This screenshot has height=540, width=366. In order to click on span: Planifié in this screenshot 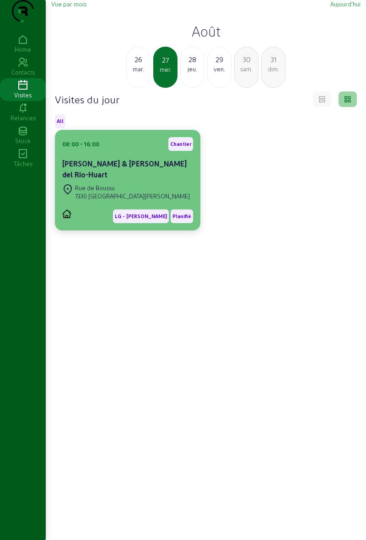, I will do `click(181, 216)`.